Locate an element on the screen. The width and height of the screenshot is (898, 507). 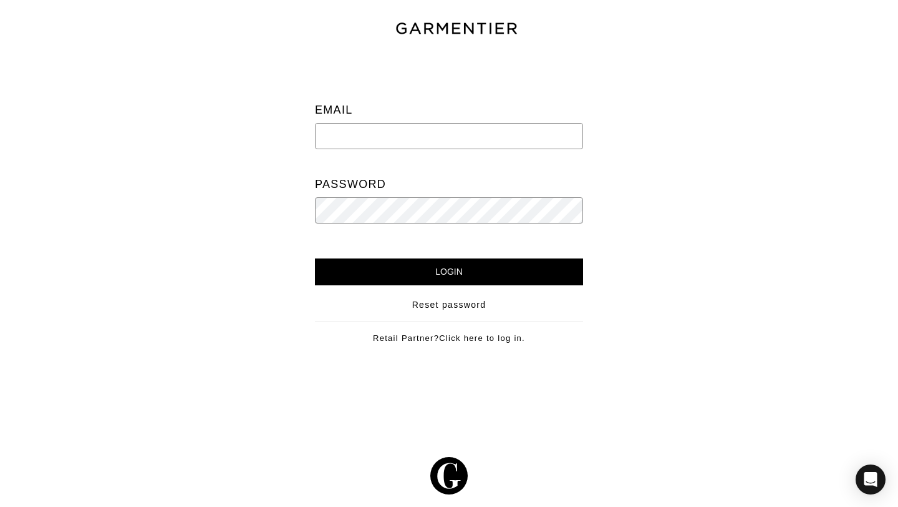
div: Open Intercom Messenger is located at coordinates (871, 479).